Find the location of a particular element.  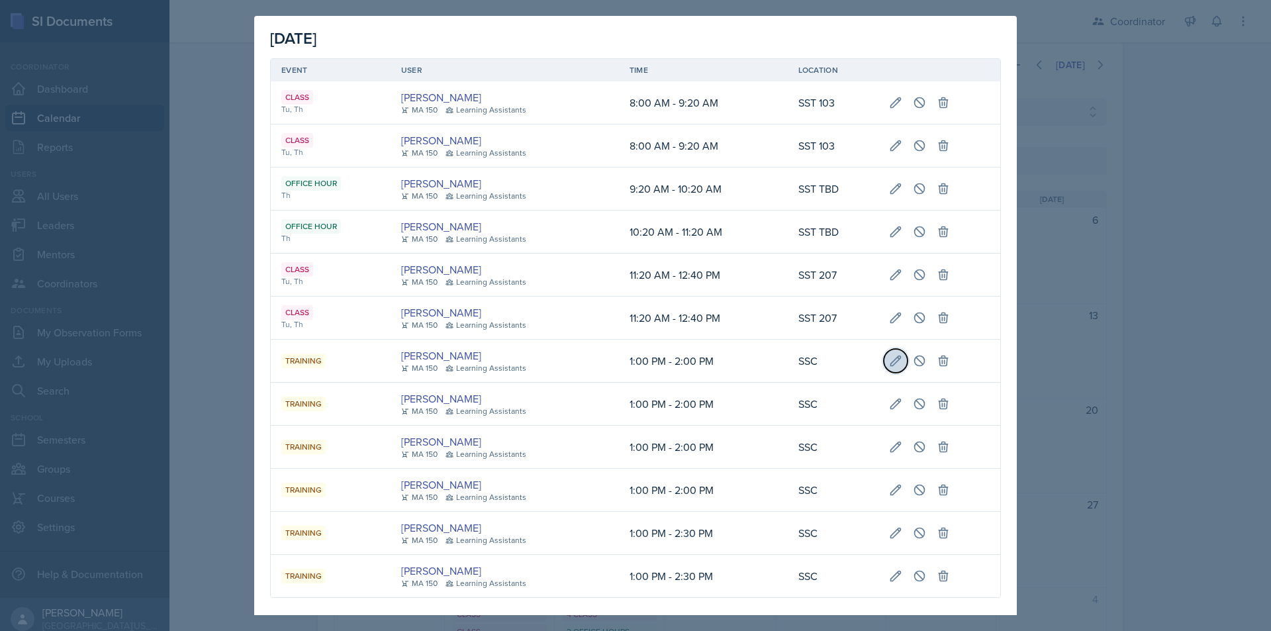

td: 9:20 AM - 10:20 AM is located at coordinates (703, 189).